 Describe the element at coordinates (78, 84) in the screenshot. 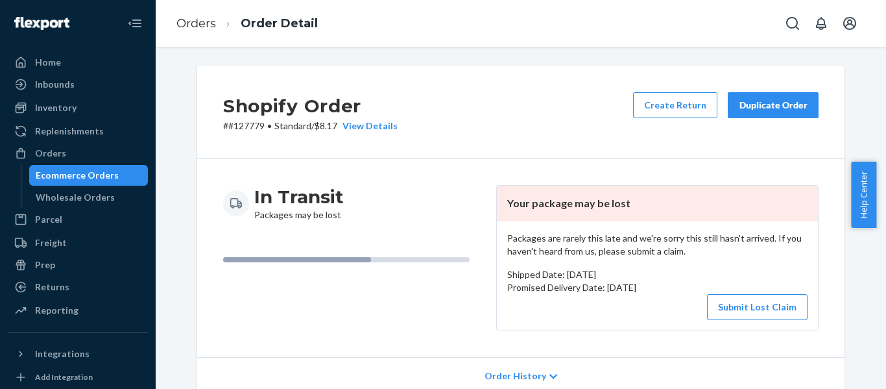

I see `a: Inbounds` at that location.